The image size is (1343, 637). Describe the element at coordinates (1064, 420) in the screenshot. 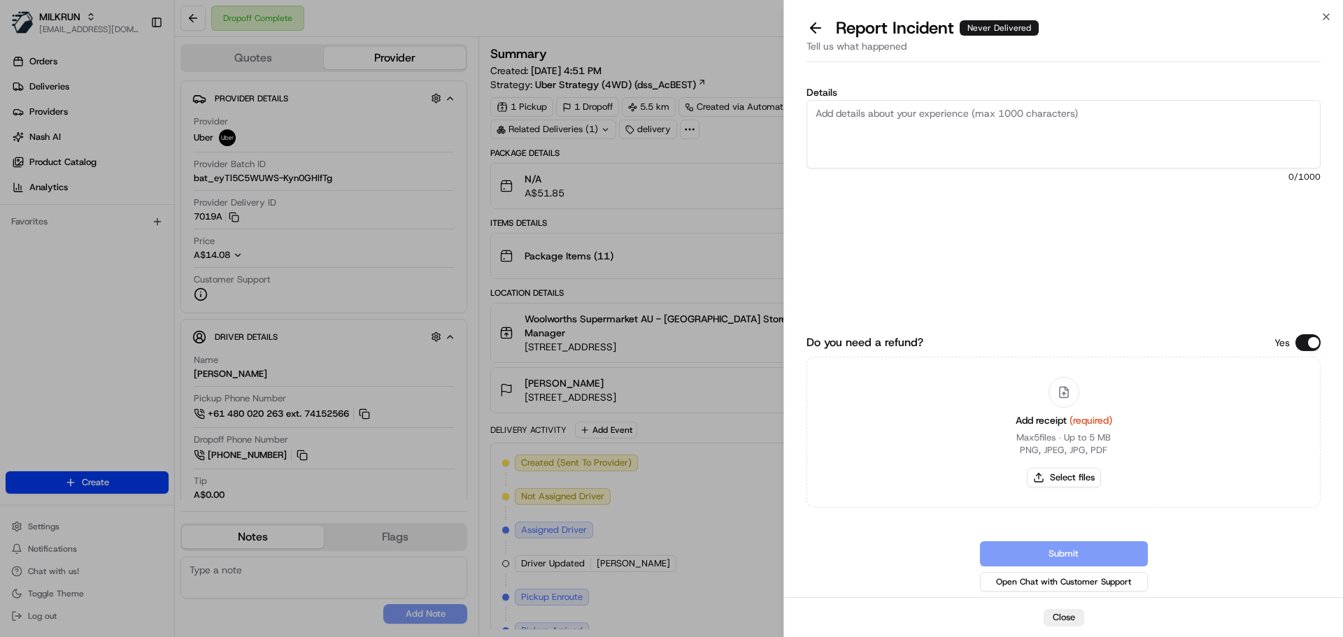

I see `span: Add receipt` at that location.